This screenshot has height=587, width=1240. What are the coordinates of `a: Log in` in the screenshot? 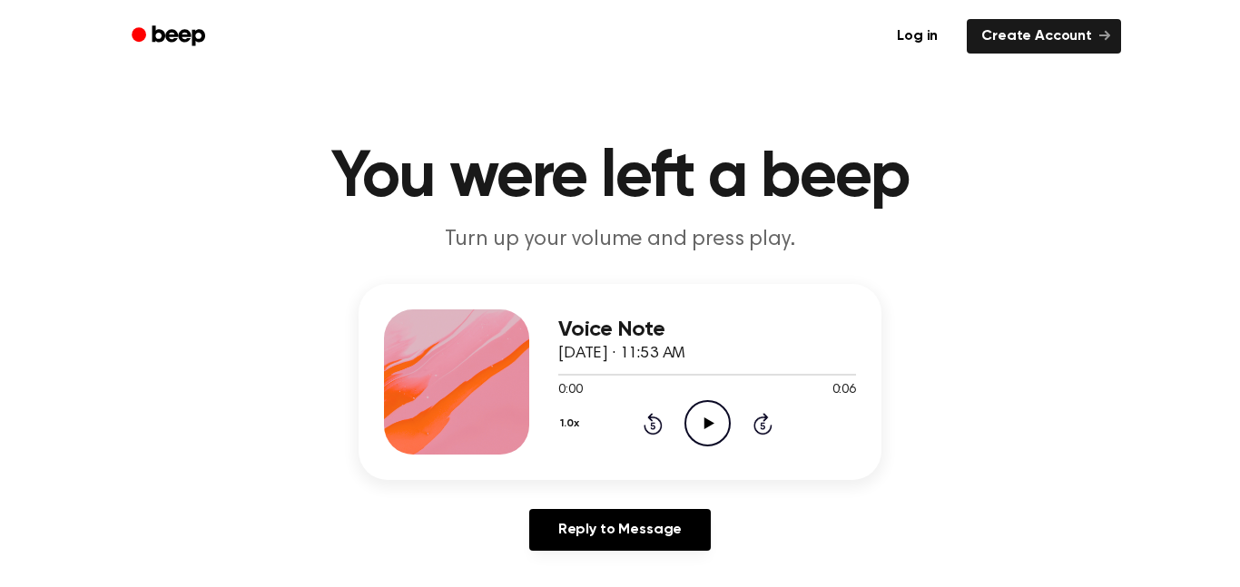 It's located at (917, 36).